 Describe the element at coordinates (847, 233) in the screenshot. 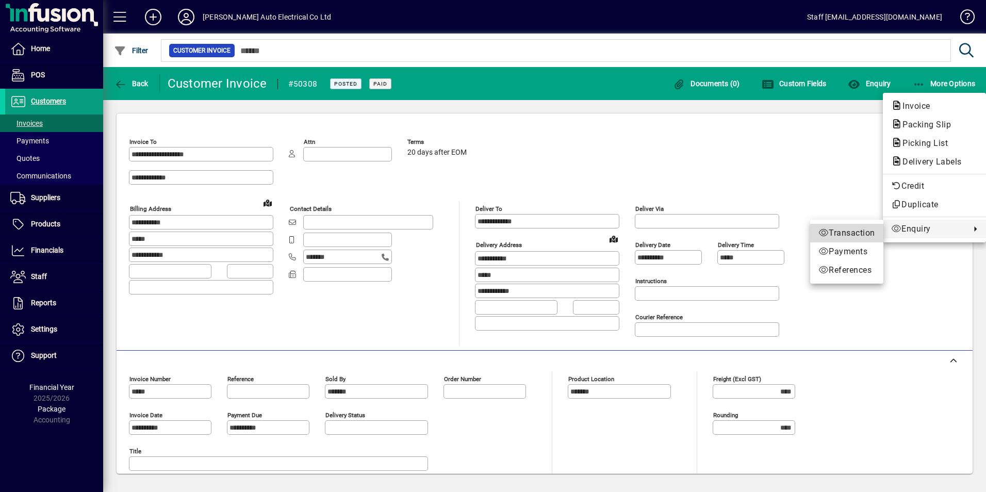

I see `span: Transaction` at that location.